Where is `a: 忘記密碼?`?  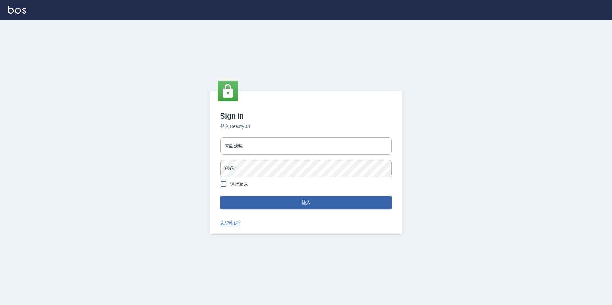 a: 忘記密碼? is located at coordinates (230, 223).